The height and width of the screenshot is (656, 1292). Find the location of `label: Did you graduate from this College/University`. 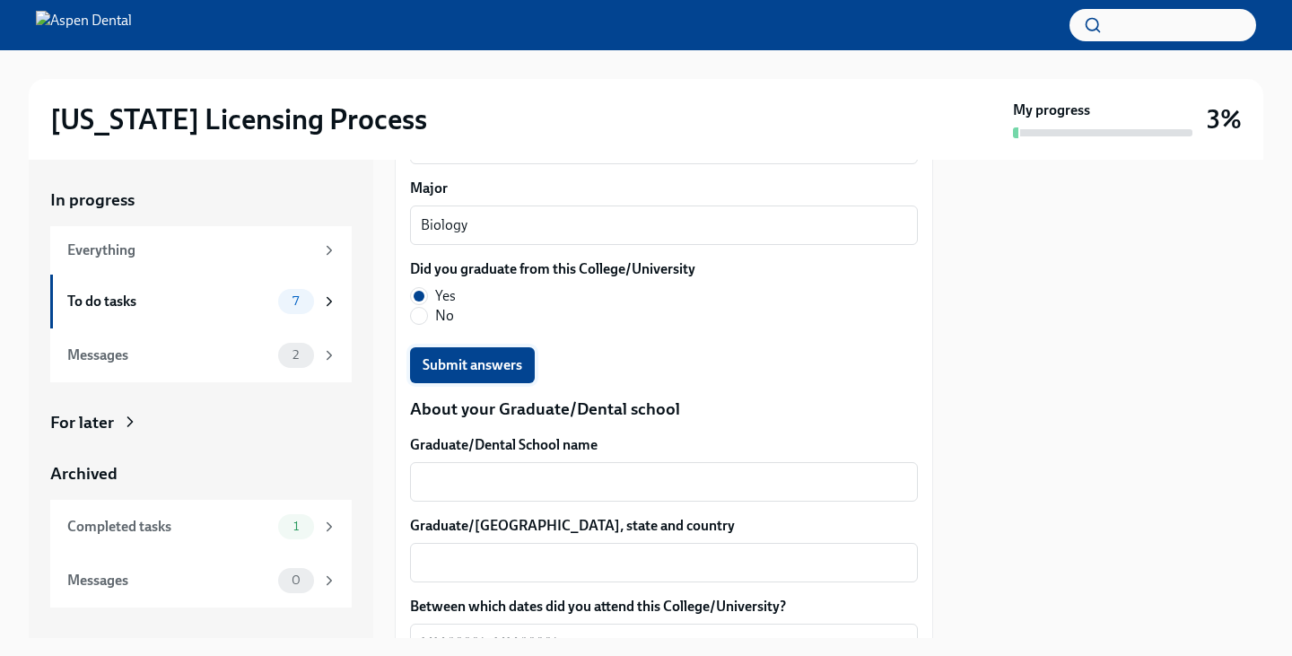

label: Did you graduate from this College/University is located at coordinates (553, 269).